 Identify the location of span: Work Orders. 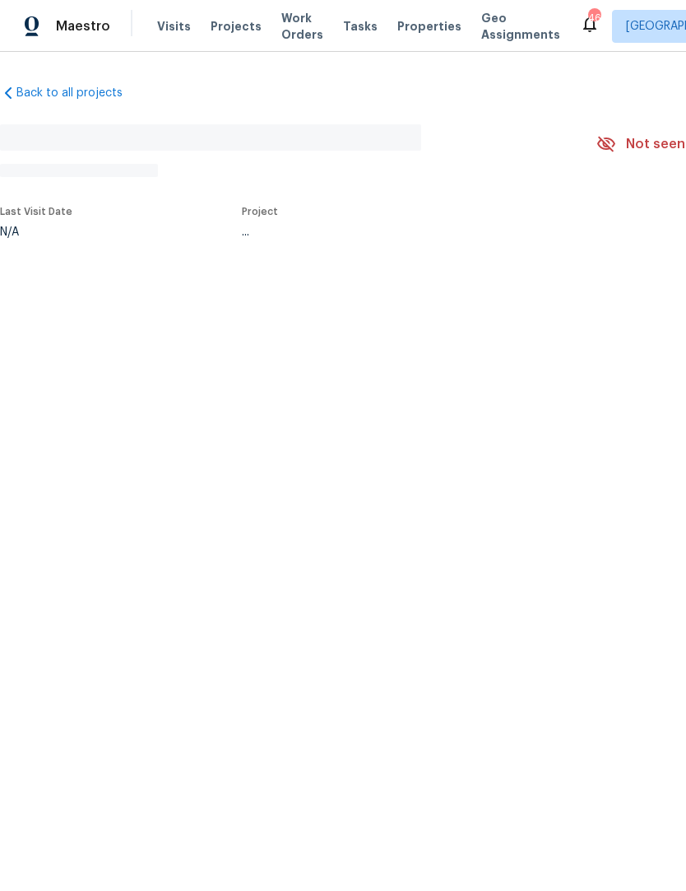
(302, 26).